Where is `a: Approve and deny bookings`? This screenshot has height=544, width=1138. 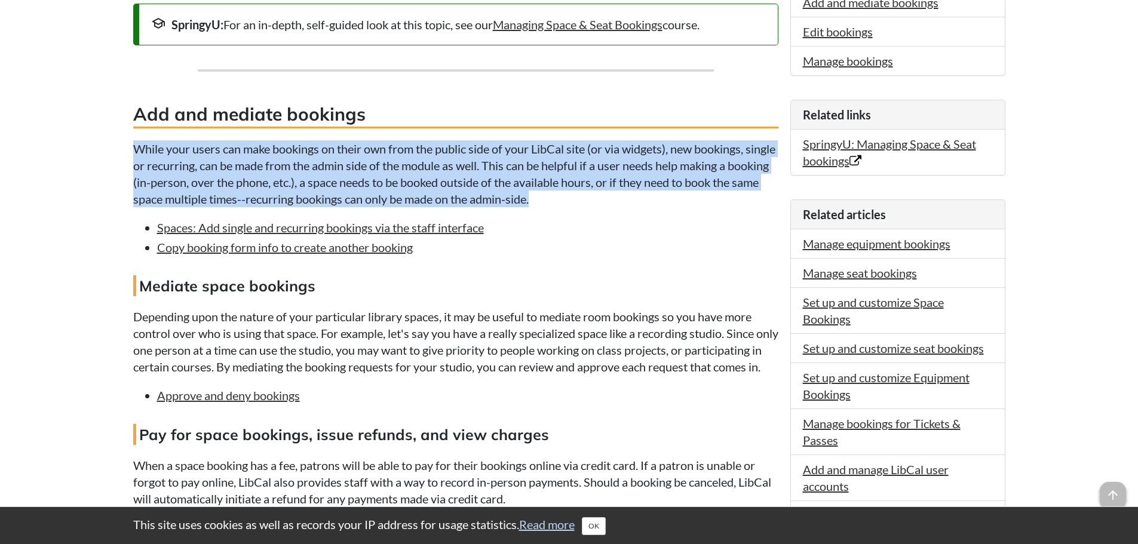
a: Approve and deny bookings is located at coordinates (228, 396).